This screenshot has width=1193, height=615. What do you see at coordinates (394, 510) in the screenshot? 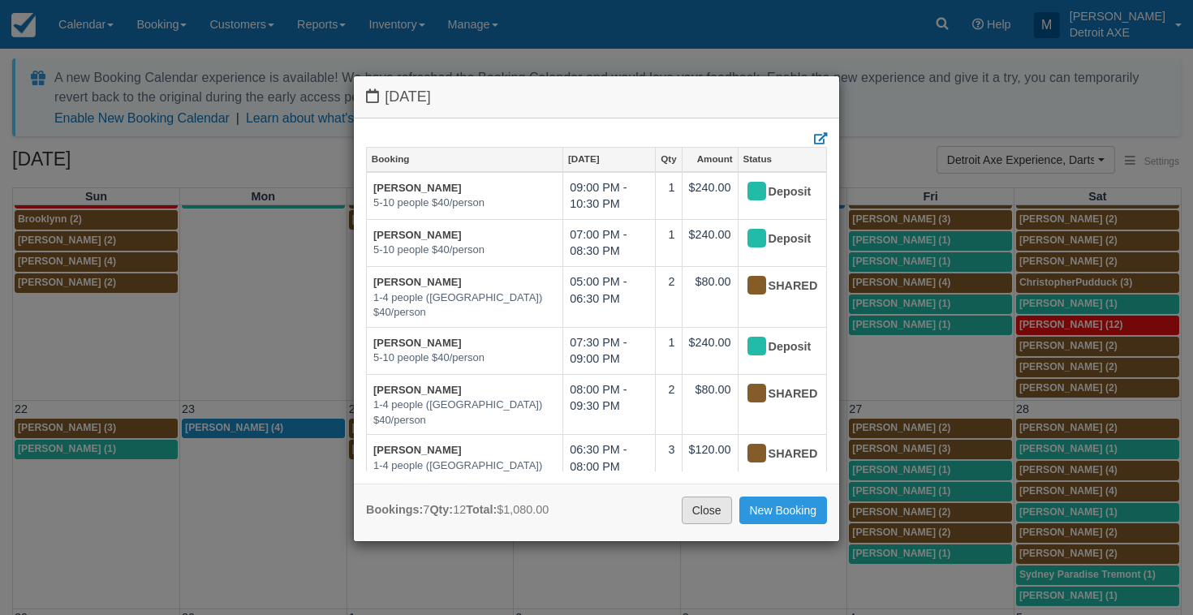
I see `strong: Bookings:` at bounding box center [394, 510].